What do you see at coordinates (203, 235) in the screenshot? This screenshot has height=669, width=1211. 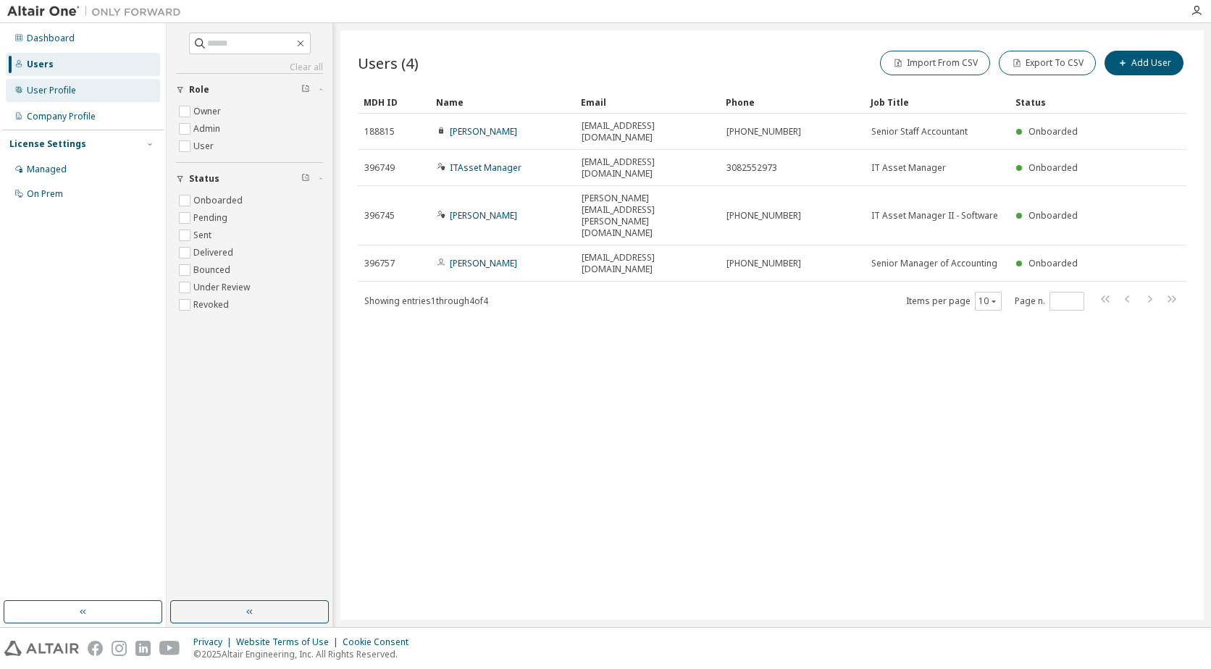 I see `label: Sent` at bounding box center [203, 235].